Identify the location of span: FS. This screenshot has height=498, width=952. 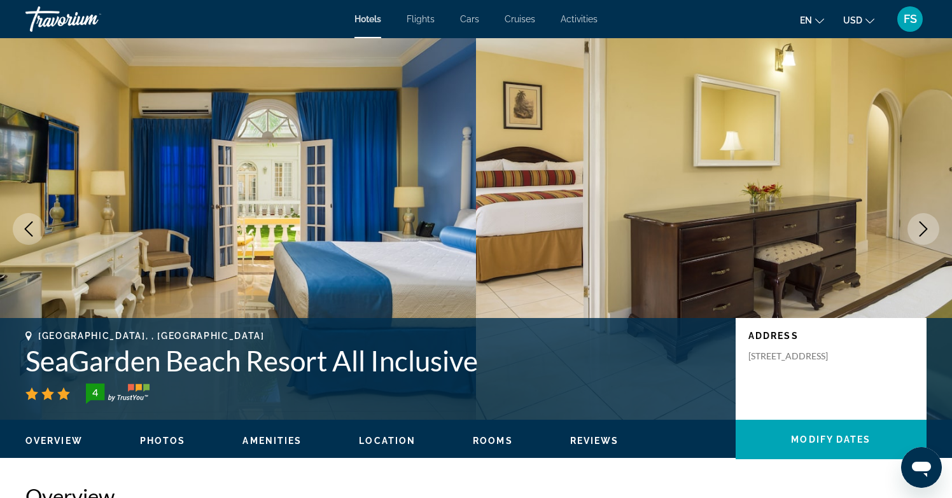
(910, 19).